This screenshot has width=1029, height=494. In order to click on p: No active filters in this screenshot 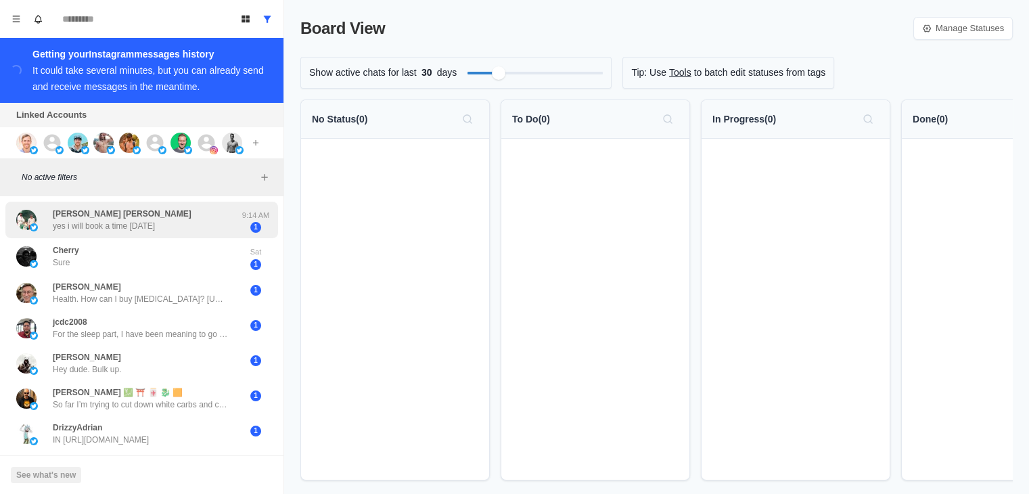, I will do `click(139, 177)`.